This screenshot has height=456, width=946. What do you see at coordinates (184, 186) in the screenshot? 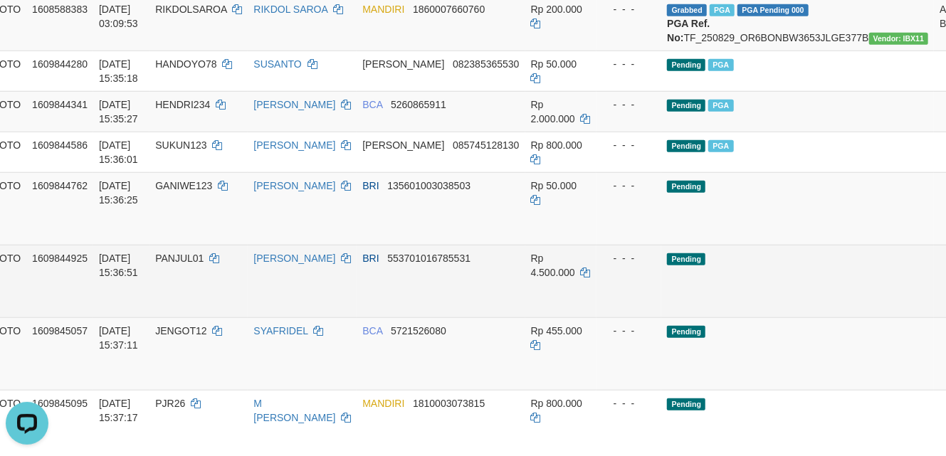
I see `span: GANIWE123` at bounding box center [184, 186].